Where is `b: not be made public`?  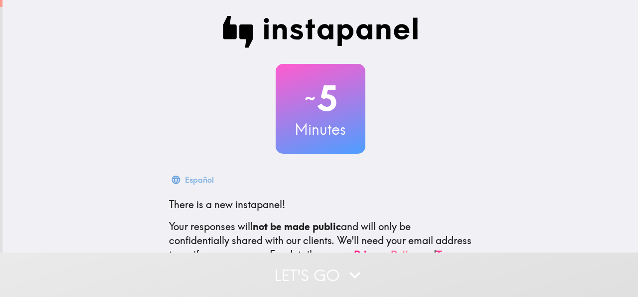
b: not be made public is located at coordinates (297, 226).